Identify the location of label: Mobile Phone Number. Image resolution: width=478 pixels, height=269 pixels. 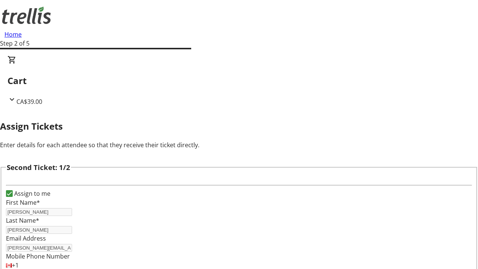
(38, 256).